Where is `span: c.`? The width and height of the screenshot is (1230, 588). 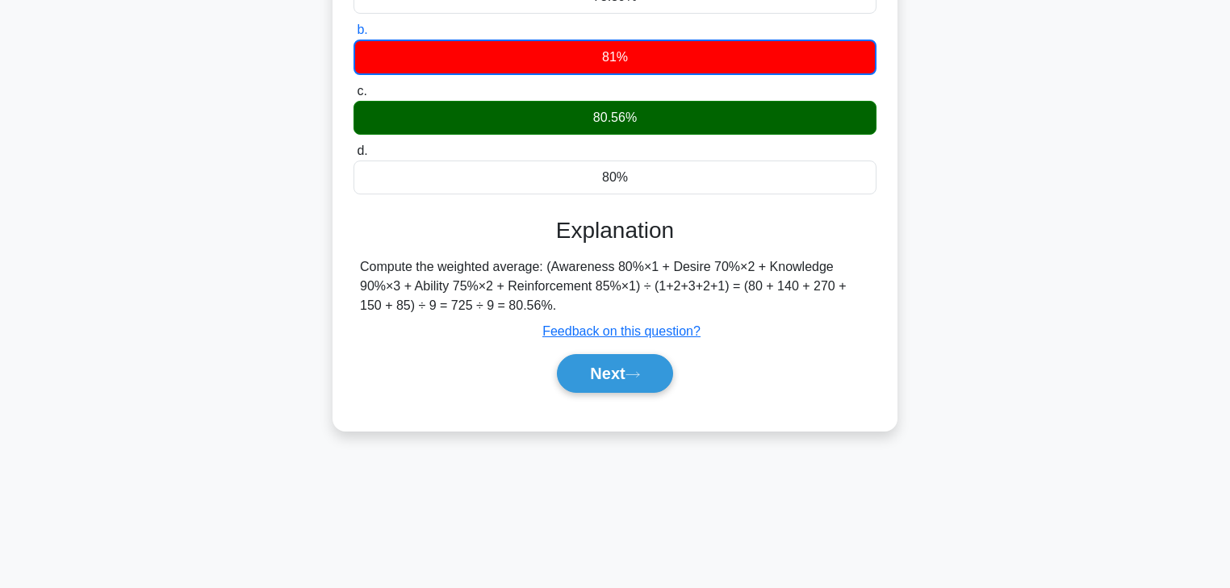 span: c. is located at coordinates (362, 90).